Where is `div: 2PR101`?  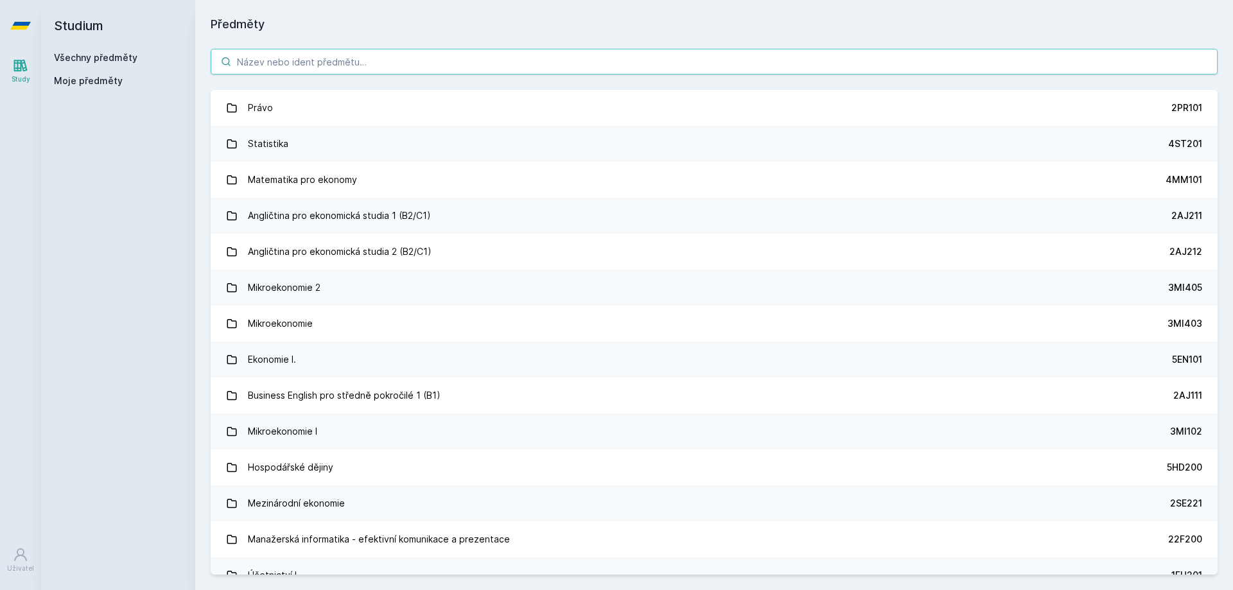
div: 2PR101 is located at coordinates (1187, 108).